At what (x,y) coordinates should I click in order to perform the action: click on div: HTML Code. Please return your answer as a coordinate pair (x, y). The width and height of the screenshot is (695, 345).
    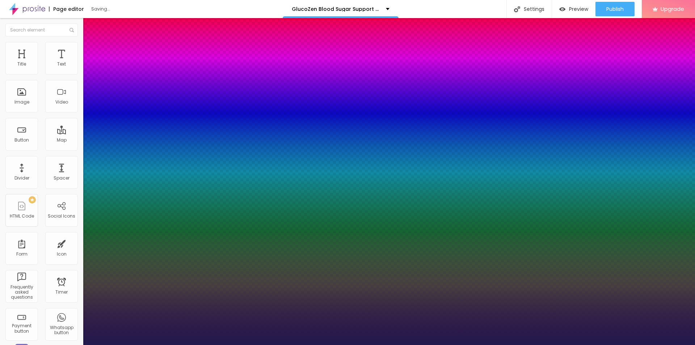
    Looking at the image, I should click on (22, 216).